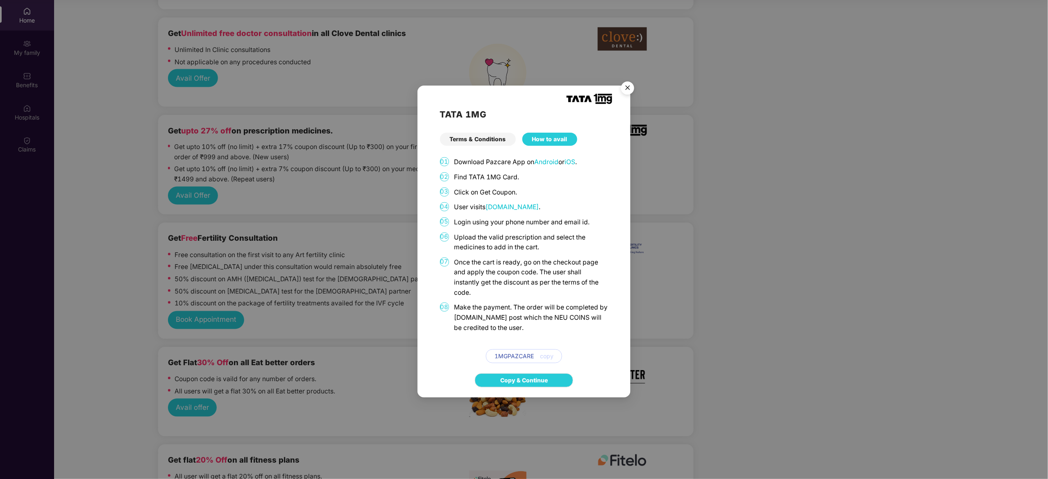 This screenshot has height=479, width=1048. I want to click on span: 05, so click(445, 222).